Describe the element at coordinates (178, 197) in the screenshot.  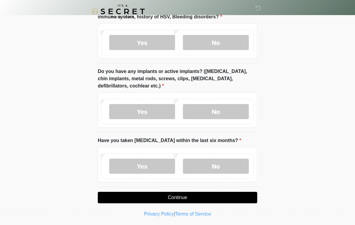
I see `button: Continue` at that location.